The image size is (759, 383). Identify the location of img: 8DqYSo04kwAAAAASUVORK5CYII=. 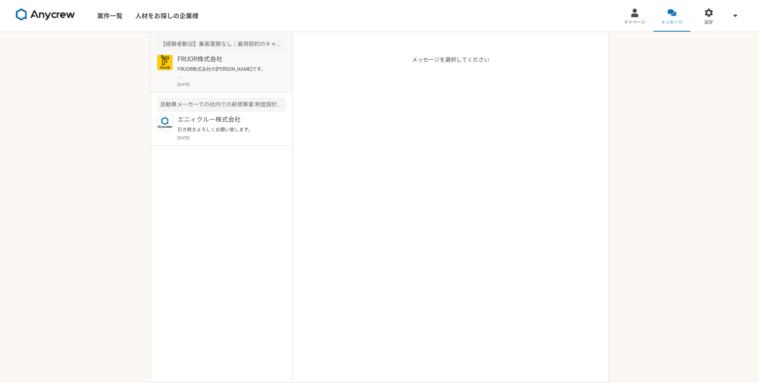
(45, 15).